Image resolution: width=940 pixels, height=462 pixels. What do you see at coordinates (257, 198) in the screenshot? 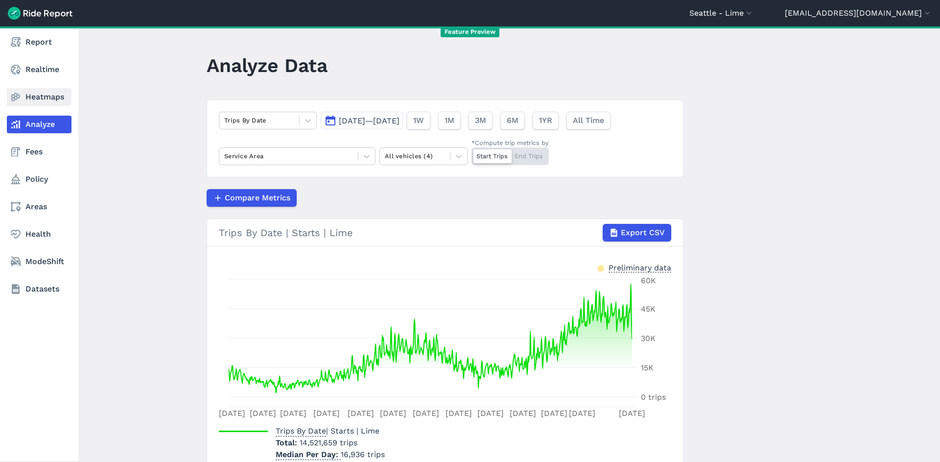
I see `span: Compare Metrics` at bounding box center [257, 198].